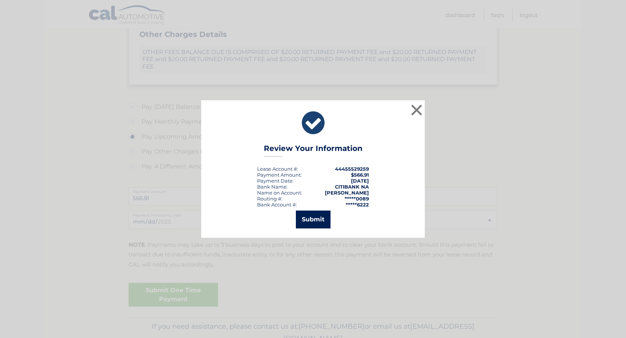 This screenshot has width=626, height=338. What do you see at coordinates (280, 193) in the screenshot?
I see `div: Name on Account:` at bounding box center [280, 193].